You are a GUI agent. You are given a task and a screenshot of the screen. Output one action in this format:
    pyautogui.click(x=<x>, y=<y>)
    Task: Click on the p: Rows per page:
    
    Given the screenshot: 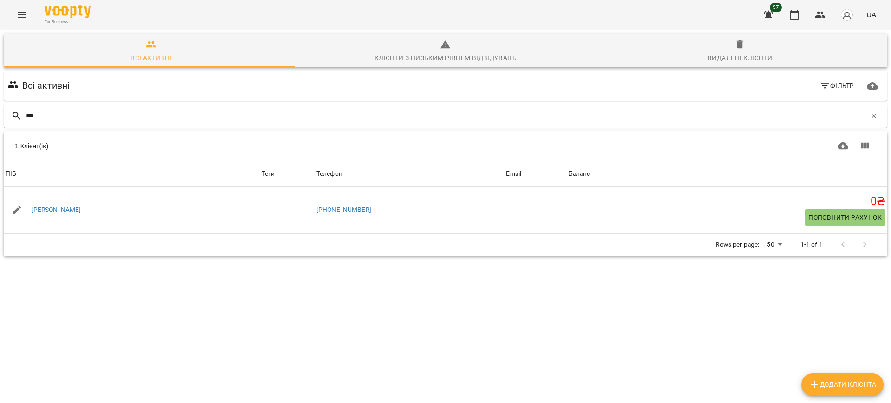 What is the action you would take?
    pyautogui.click(x=737, y=245)
    